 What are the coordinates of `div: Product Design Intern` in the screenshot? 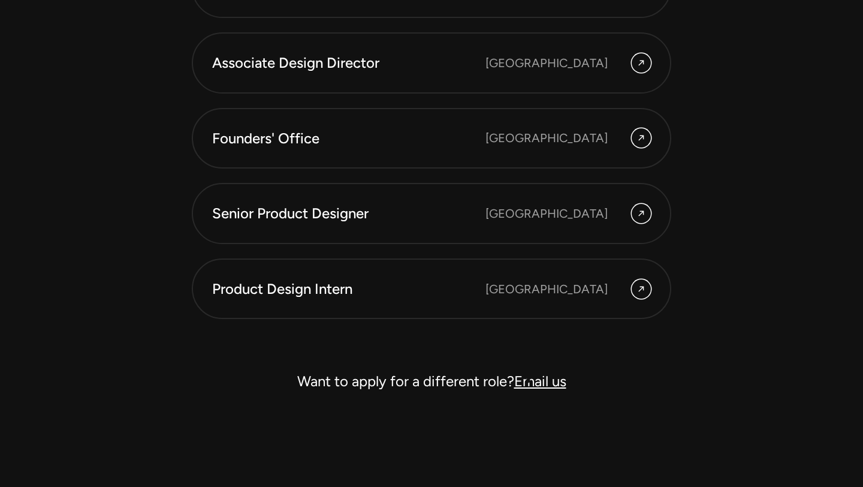 It's located at (349, 289).